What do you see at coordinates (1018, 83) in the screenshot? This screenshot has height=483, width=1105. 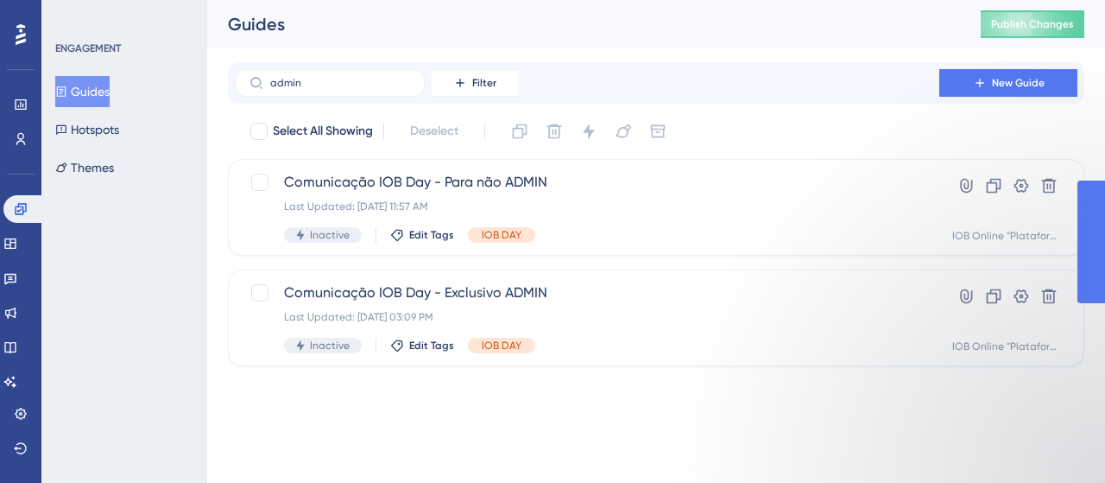 I see `span: New Guide` at bounding box center [1018, 83].